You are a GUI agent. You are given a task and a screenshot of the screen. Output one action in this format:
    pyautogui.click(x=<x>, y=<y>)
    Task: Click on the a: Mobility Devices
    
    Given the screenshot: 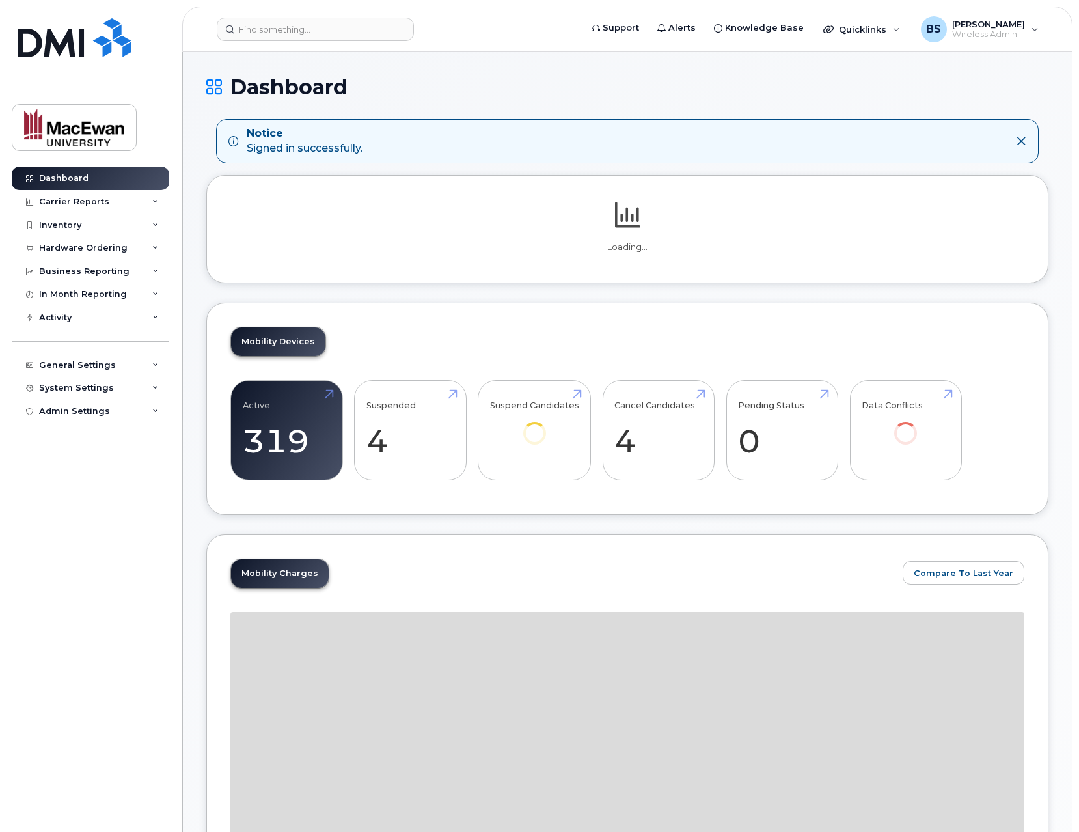 What is the action you would take?
    pyautogui.click(x=278, y=342)
    